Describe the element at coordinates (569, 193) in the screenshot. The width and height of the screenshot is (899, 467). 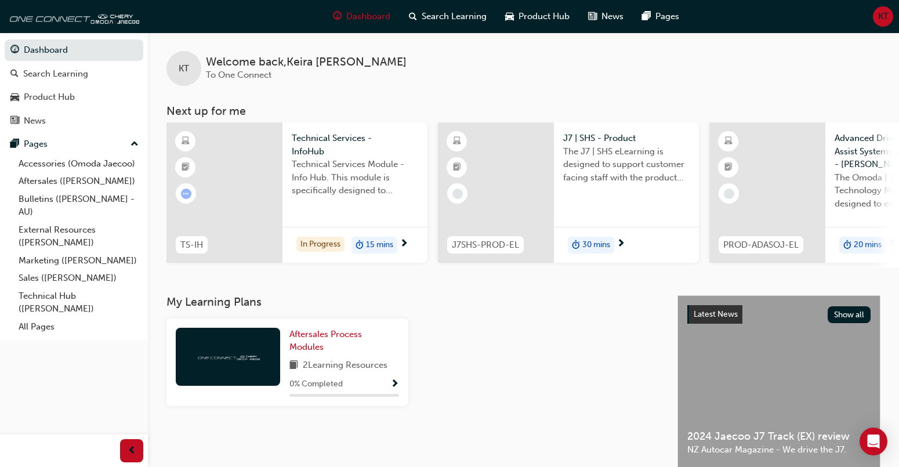
I see `a: J7SHS-PROD-ELJ7 | SHS - ProductThe J7 | SHS eLearning is designed to support customer facing staf...` at that location.